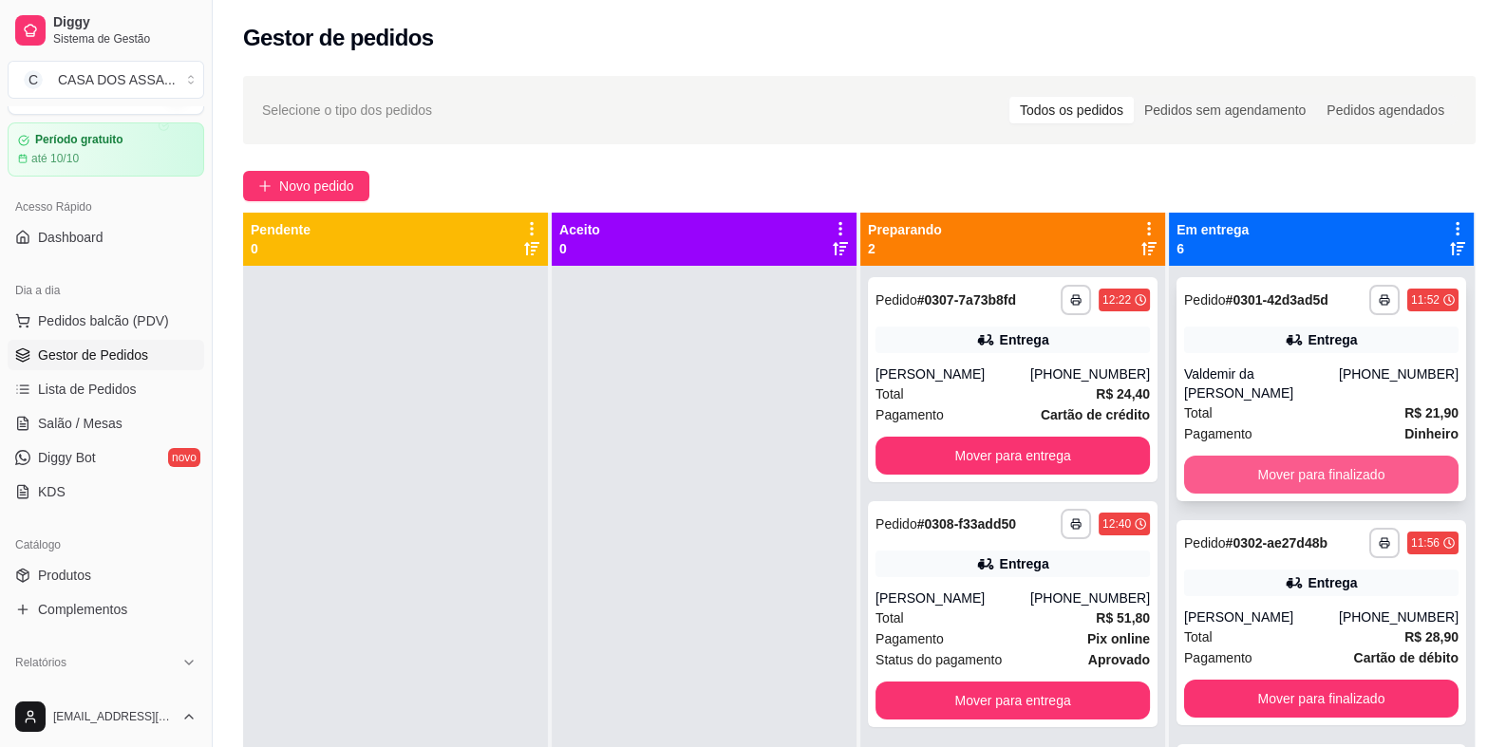 The height and width of the screenshot is (747, 1506). What do you see at coordinates (1095, 415) in the screenshot?
I see `strong: Cartão de crédito` at bounding box center [1095, 415].